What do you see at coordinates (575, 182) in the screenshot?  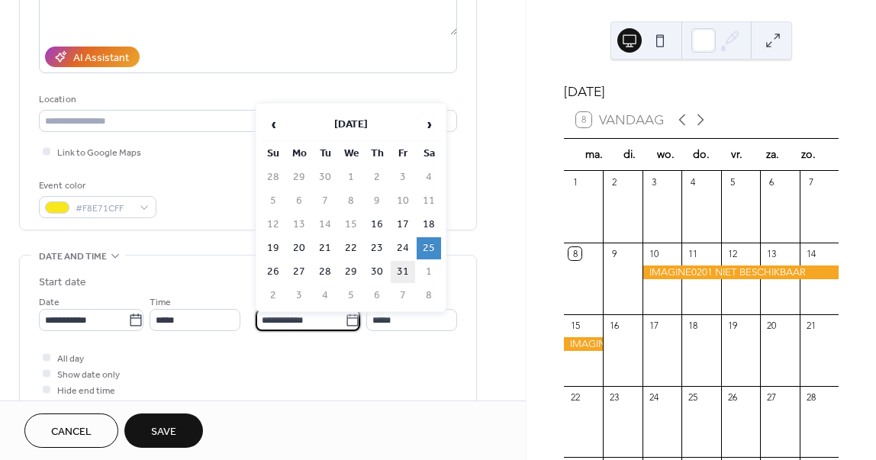 I see `div: 1` at bounding box center [575, 182].